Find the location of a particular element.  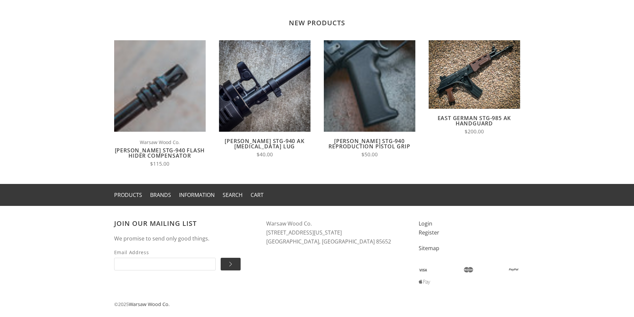

img: East German STG-985 AK Handguard is located at coordinates (475, 75).